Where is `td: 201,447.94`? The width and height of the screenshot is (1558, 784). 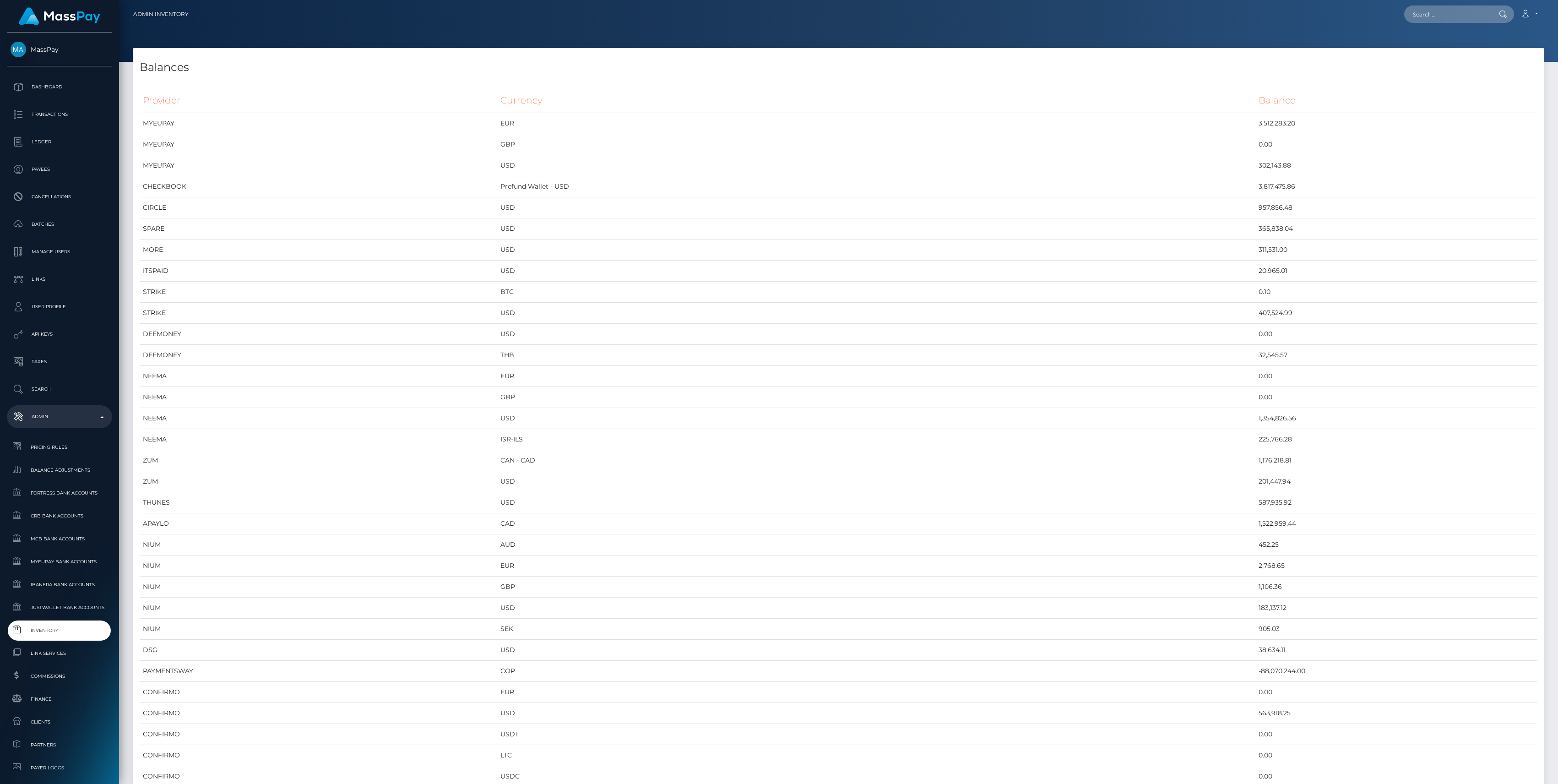 td: 201,447.94 is located at coordinates (1396, 482).